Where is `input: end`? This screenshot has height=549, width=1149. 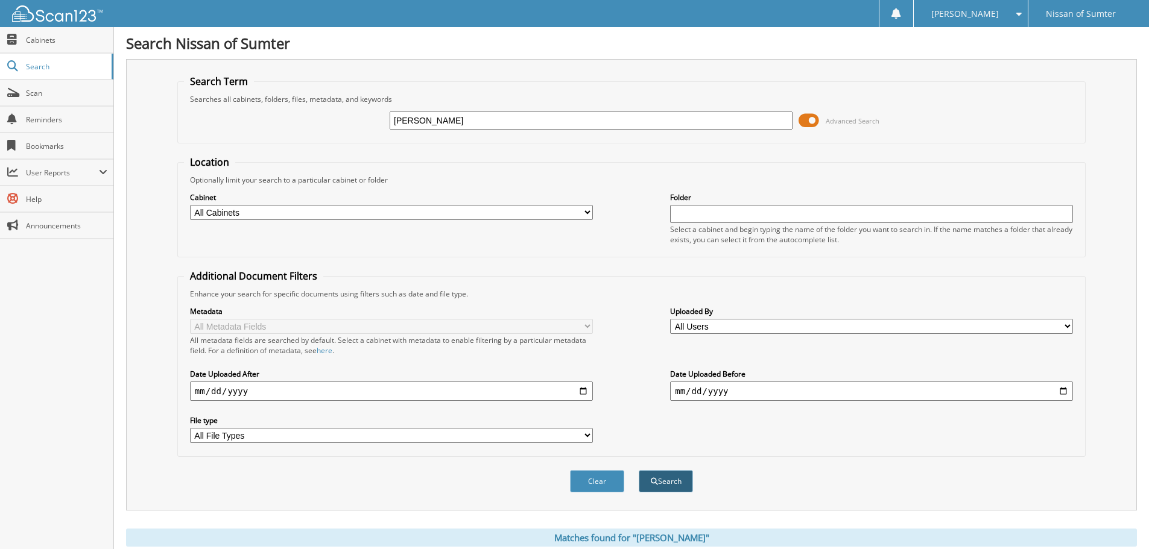
input: end is located at coordinates (872, 391).